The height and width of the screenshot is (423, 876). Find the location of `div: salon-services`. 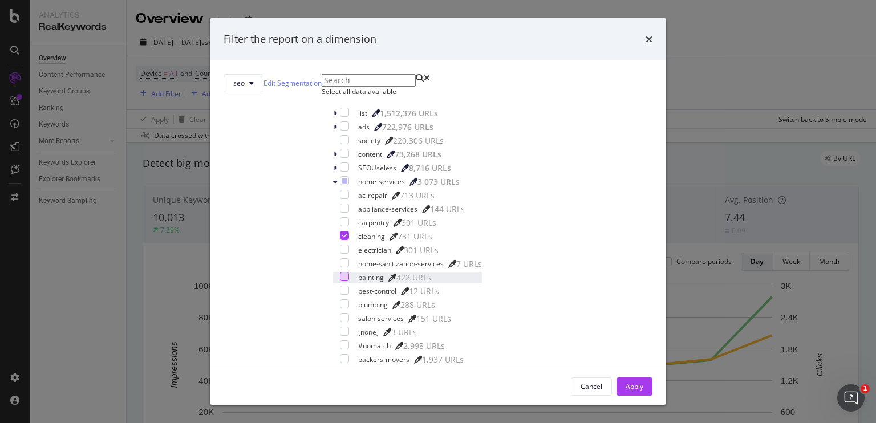

div: salon-services is located at coordinates (381, 318).